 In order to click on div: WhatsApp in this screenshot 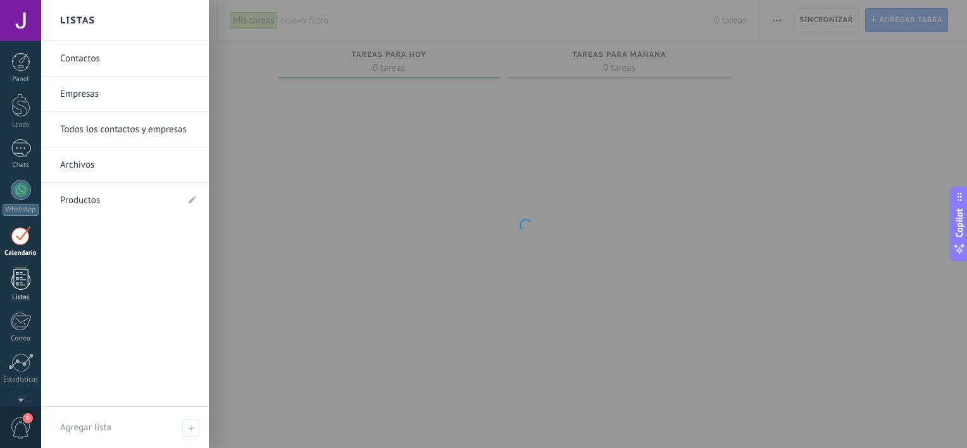, I will do `click(20, 209)`.